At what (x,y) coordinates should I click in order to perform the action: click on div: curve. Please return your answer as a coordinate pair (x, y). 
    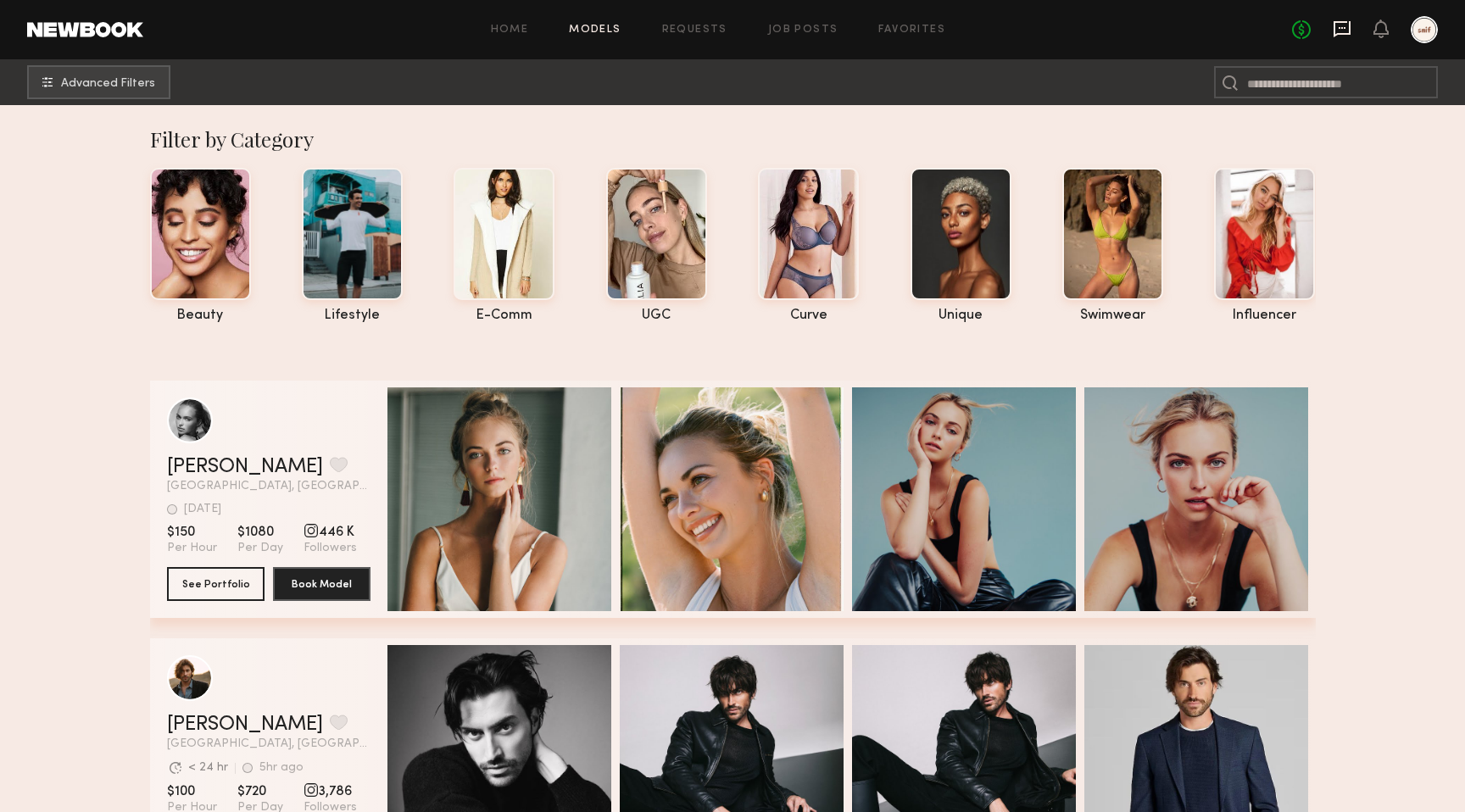
    Looking at the image, I should click on (808, 315).